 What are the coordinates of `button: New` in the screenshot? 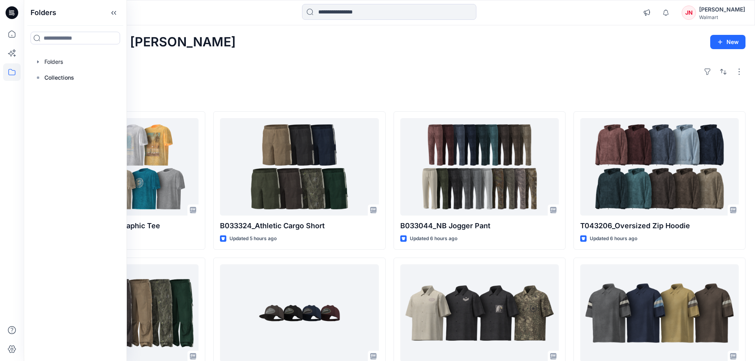 It's located at (727, 42).